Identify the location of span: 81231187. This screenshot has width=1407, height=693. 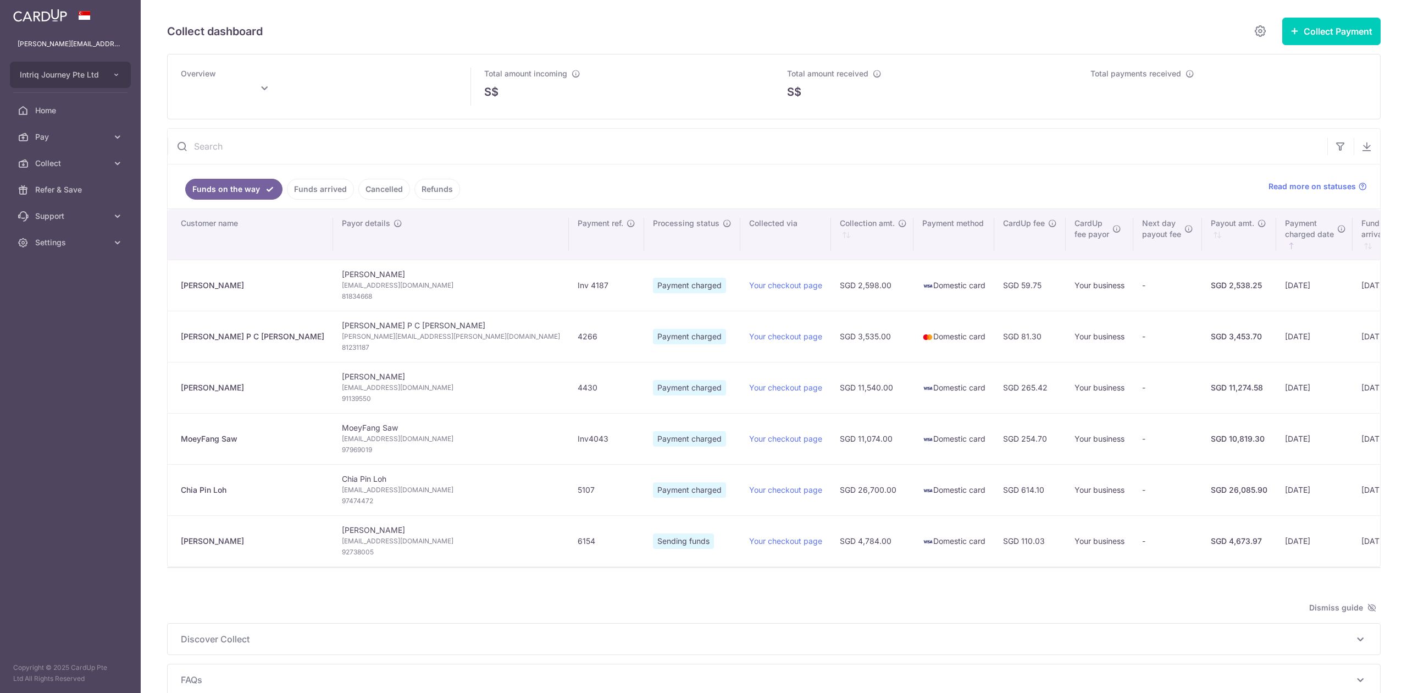
(451, 347).